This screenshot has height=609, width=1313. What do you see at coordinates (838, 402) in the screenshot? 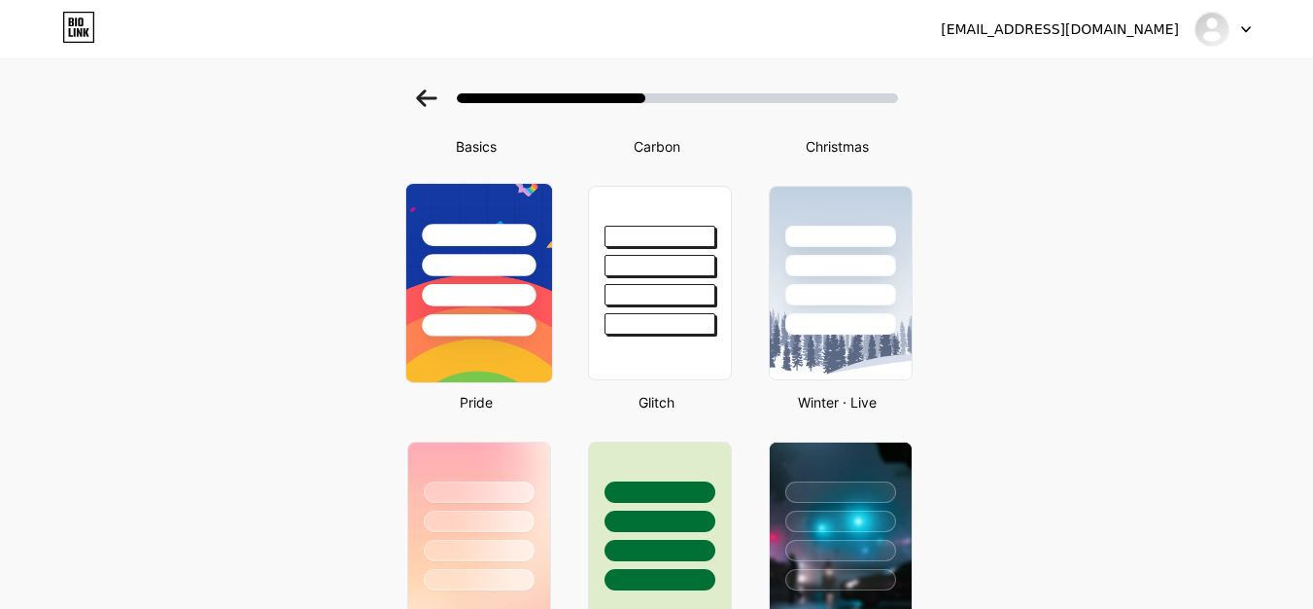
I see `div: Winter · Live` at bounding box center [838, 402].